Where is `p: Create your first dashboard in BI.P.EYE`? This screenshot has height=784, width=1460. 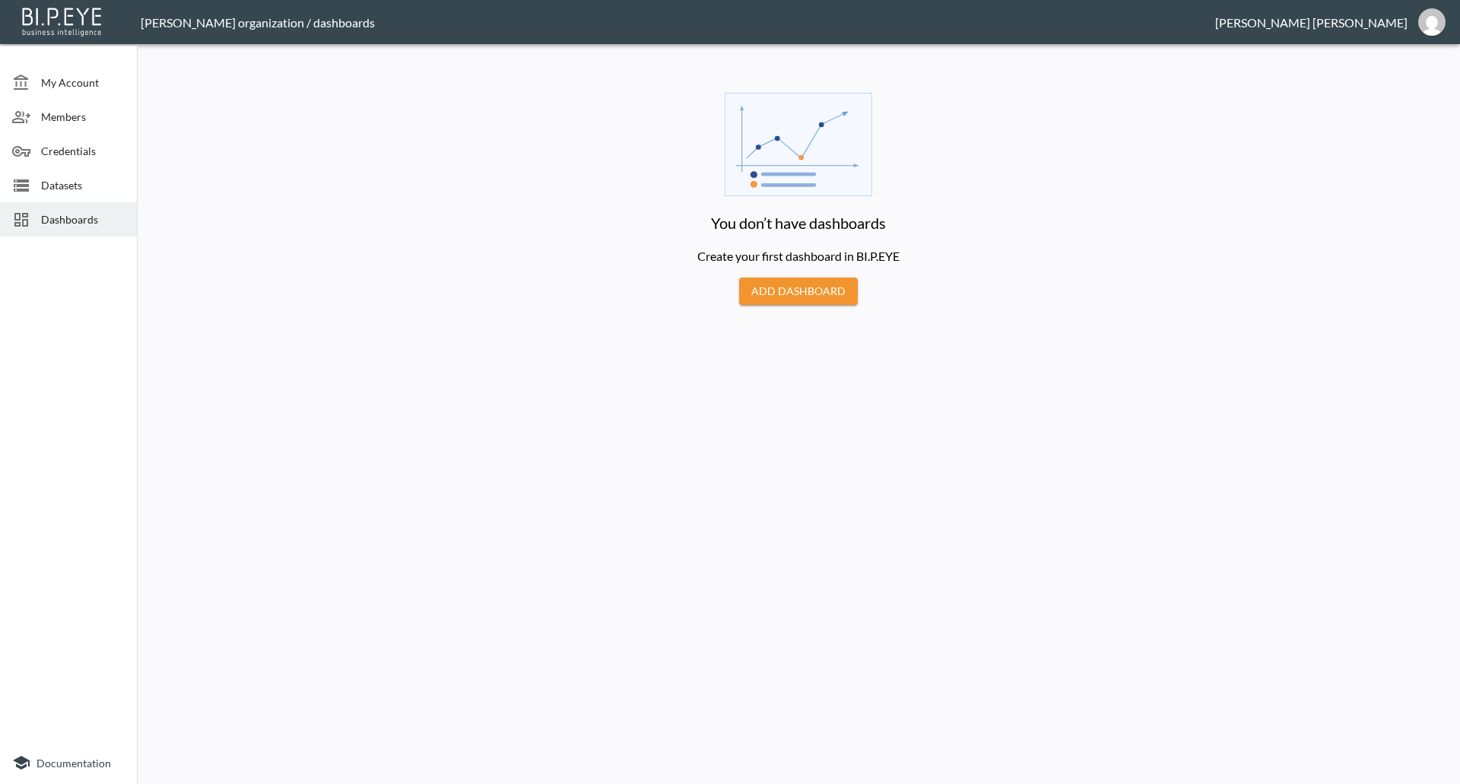
p: Create your first dashboard in BI.P.EYE is located at coordinates (798, 262).